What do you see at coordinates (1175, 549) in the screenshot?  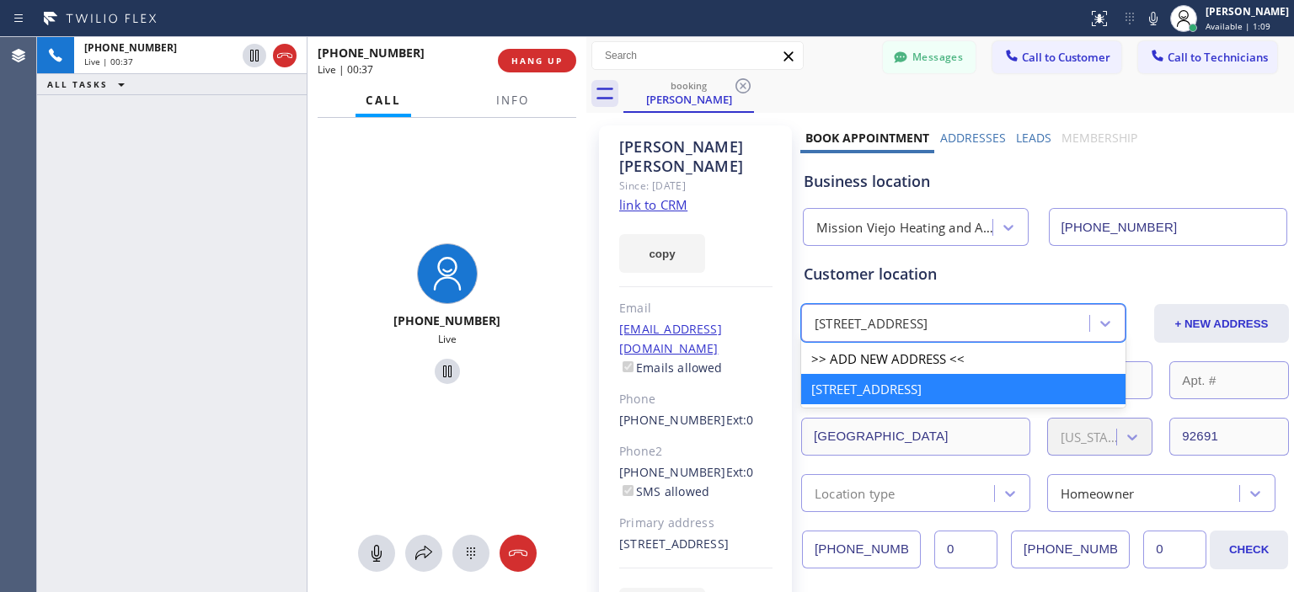 I see `input: Ext. 2` at bounding box center [1175, 549].